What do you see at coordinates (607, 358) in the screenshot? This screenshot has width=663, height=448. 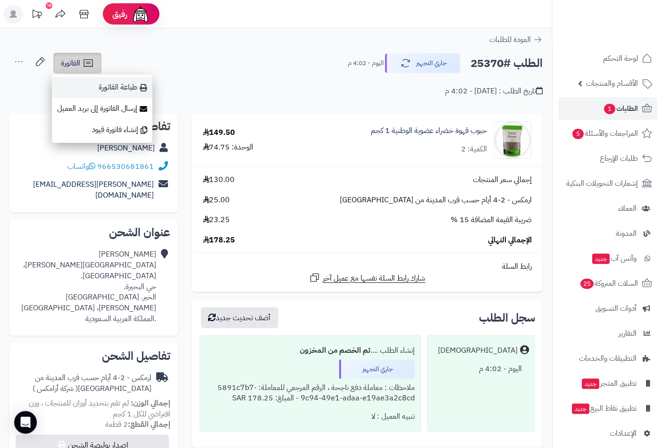 I see `span: التطبيقات والخدمات` at bounding box center [607, 358].